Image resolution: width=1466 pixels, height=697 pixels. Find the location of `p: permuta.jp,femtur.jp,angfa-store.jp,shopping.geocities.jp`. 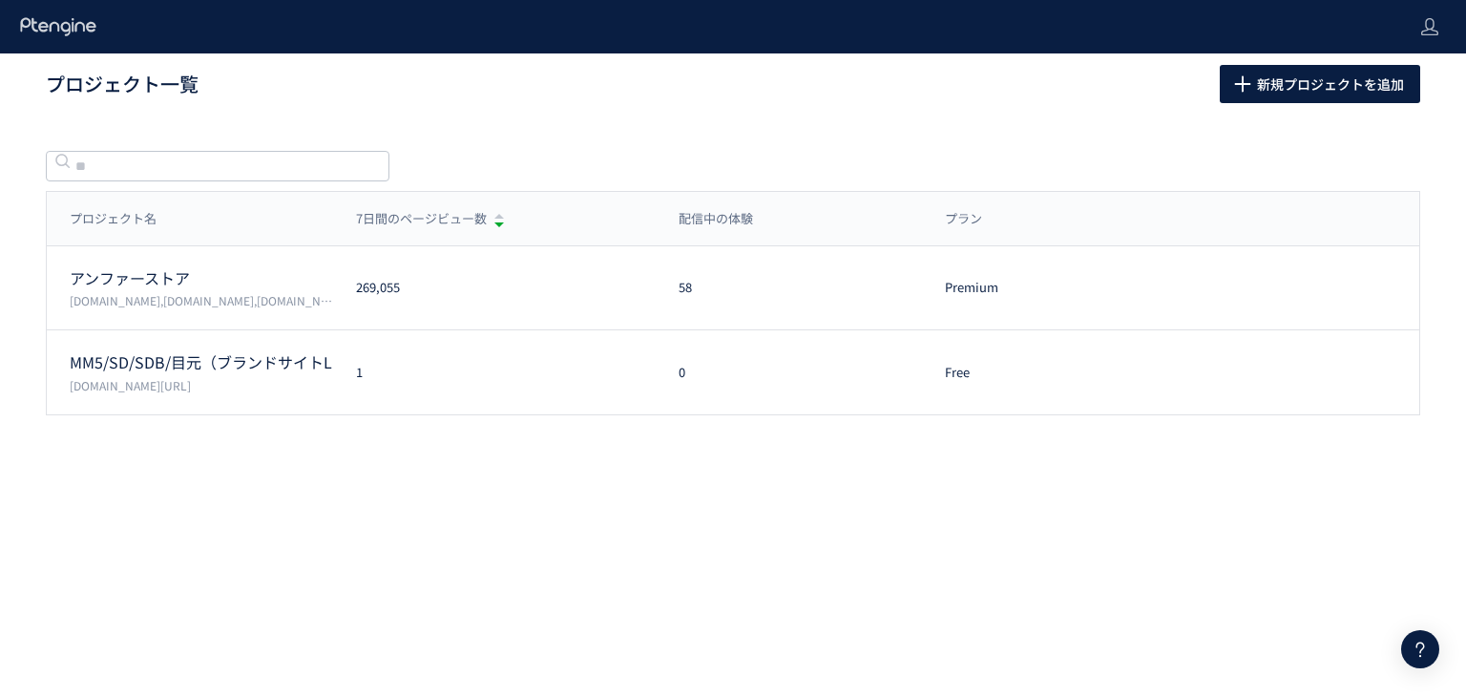

p: permuta.jp,femtur.jp,angfa-store.jp,shopping.geocities.jp is located at coordinates (201, 300).